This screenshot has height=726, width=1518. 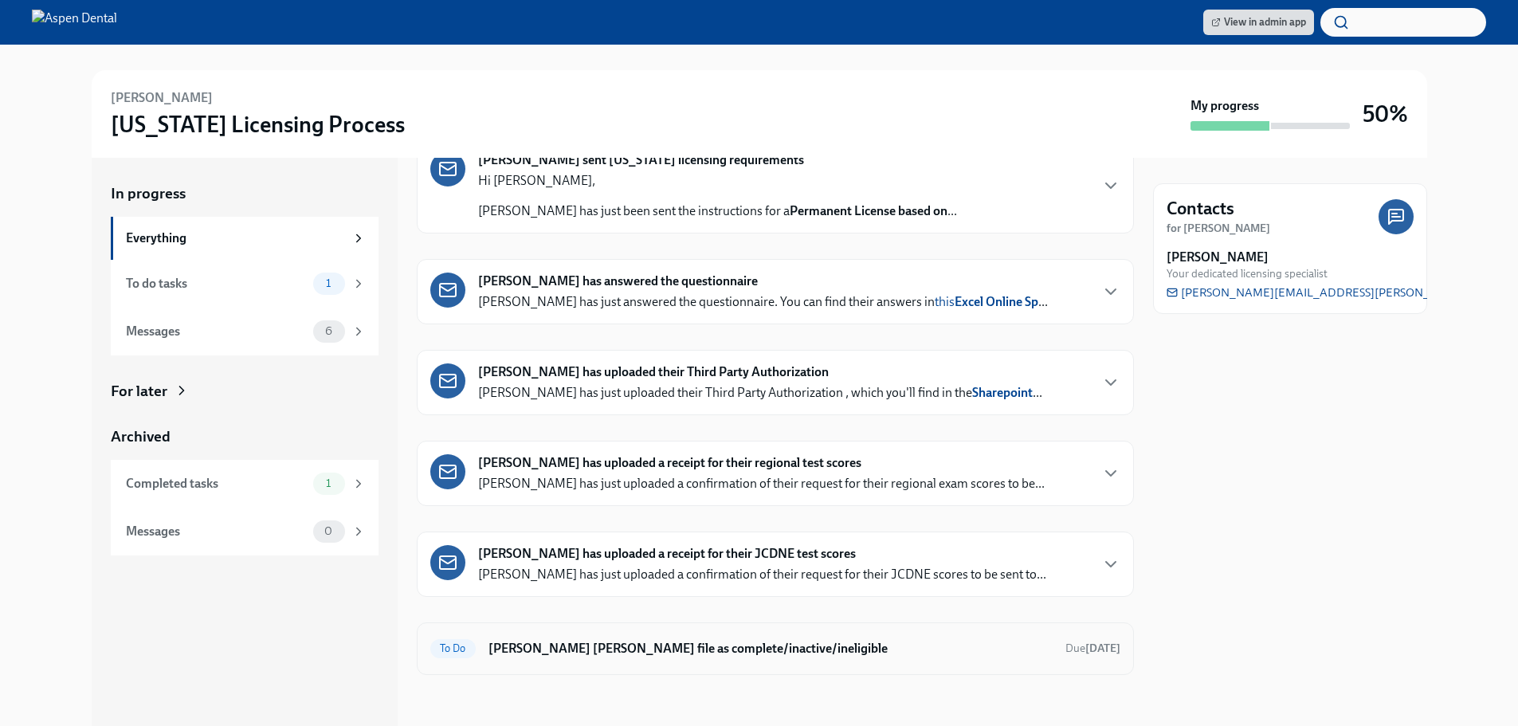 What do you see at coordinates (1092, 648) in the screenshot?
I see `span: Due` at bounding box center [1092, 648].